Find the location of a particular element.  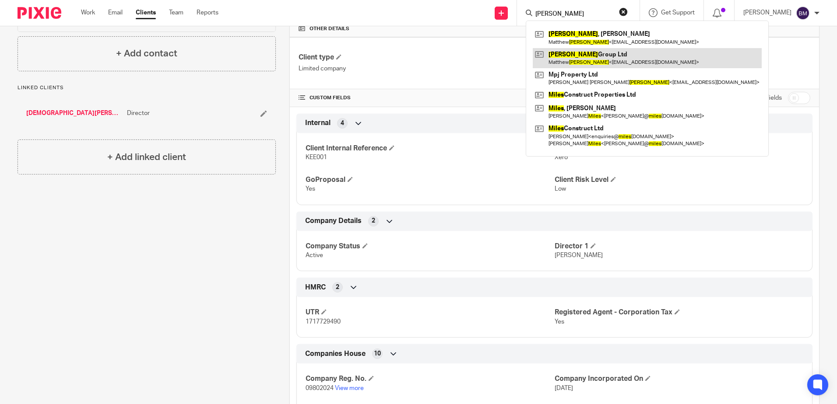

h4: Client type is located at coordinates (426, 57).